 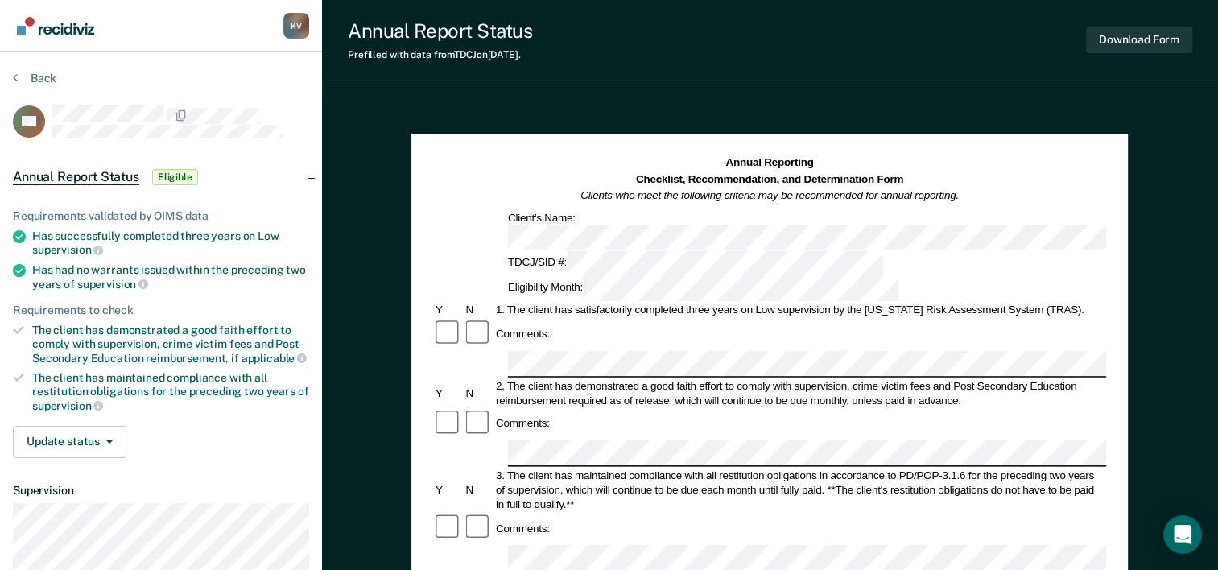 What do you see at coordinates (161, 216) in the screenshot?
I see `div: Requirements validated by OIMS data` at bounding box center [161, 216].